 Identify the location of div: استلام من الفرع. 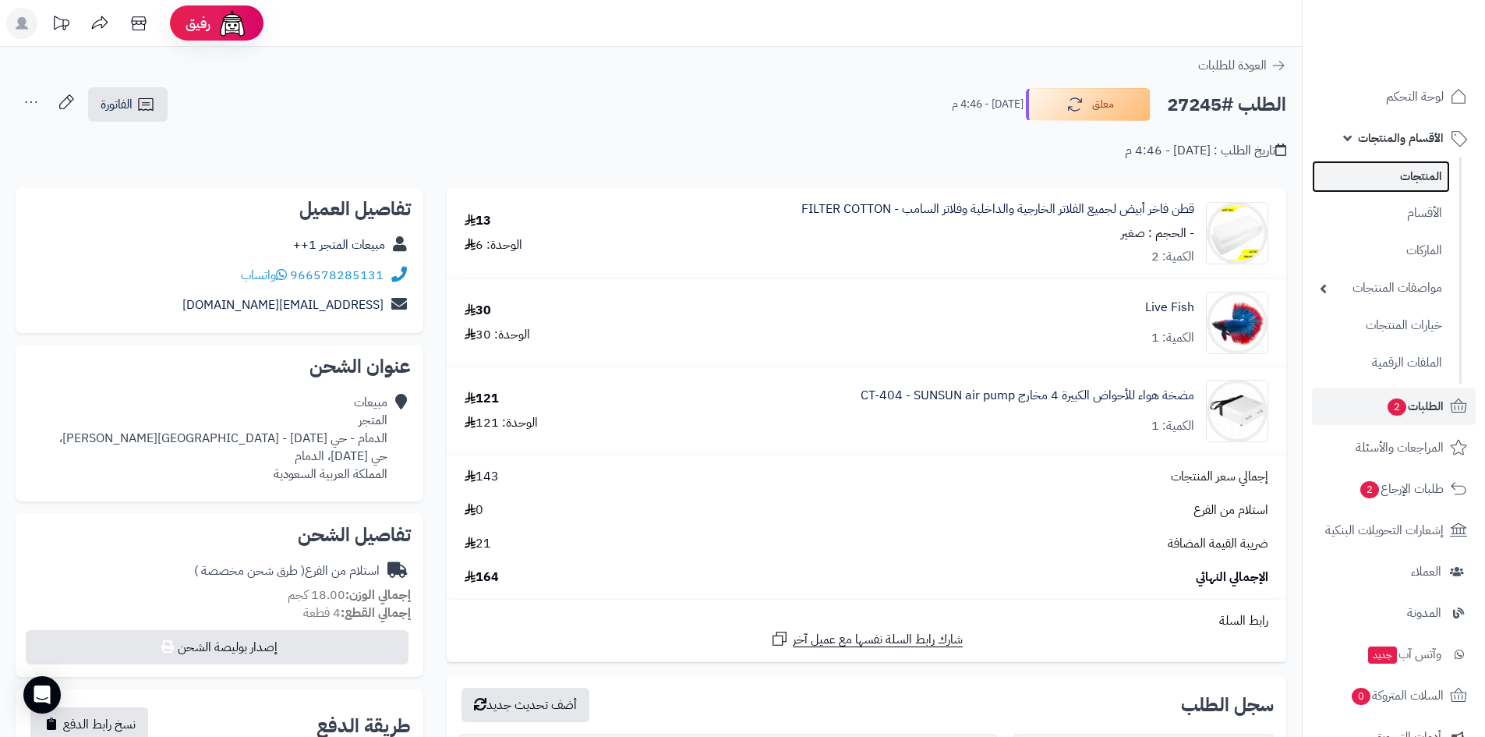
(287, 571).